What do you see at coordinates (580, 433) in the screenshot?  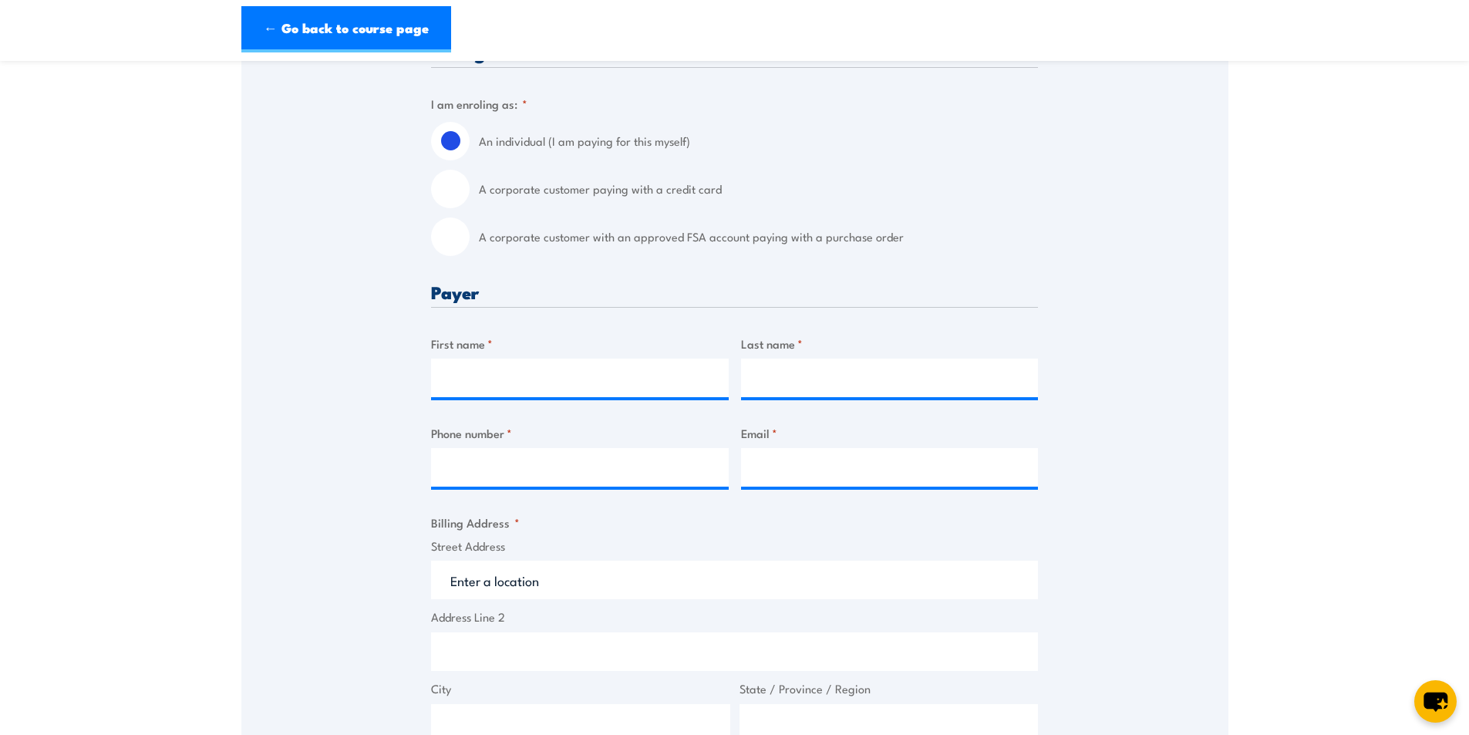 I see `label: Phone number` at bounding box center [580, 433].